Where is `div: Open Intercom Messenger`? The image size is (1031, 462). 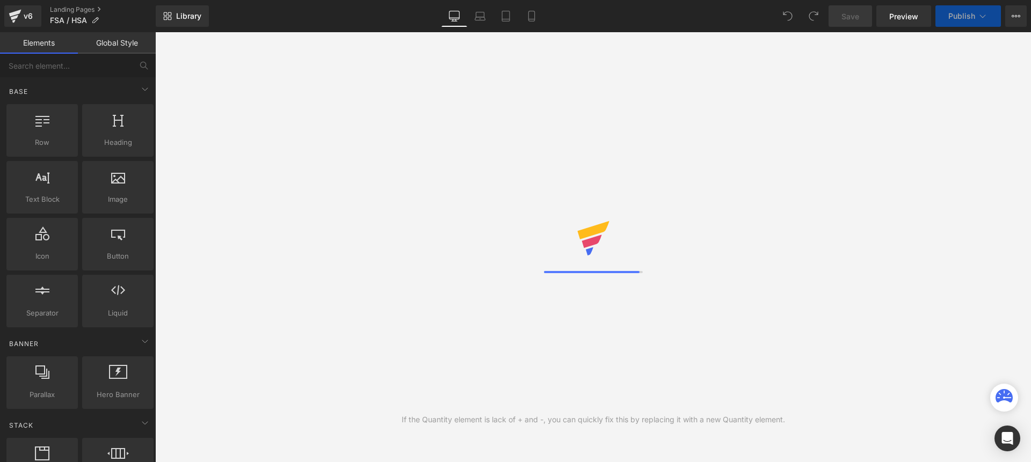
div: Open Intercom Messenger is located at coordinates (1007, 439).